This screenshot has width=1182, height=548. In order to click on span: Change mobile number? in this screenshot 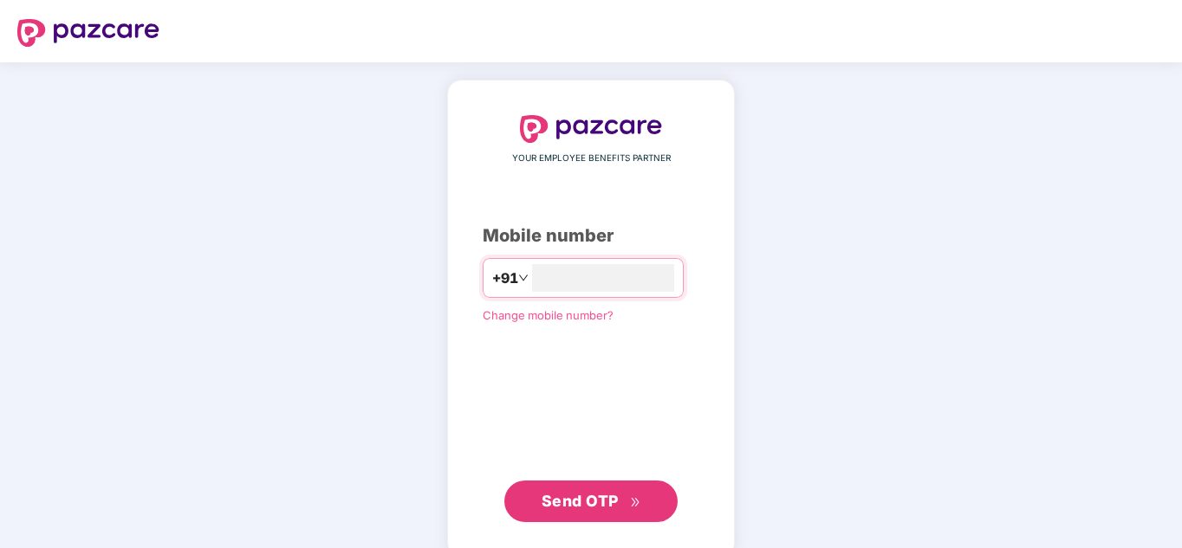, I will do `click(548, 315)`.